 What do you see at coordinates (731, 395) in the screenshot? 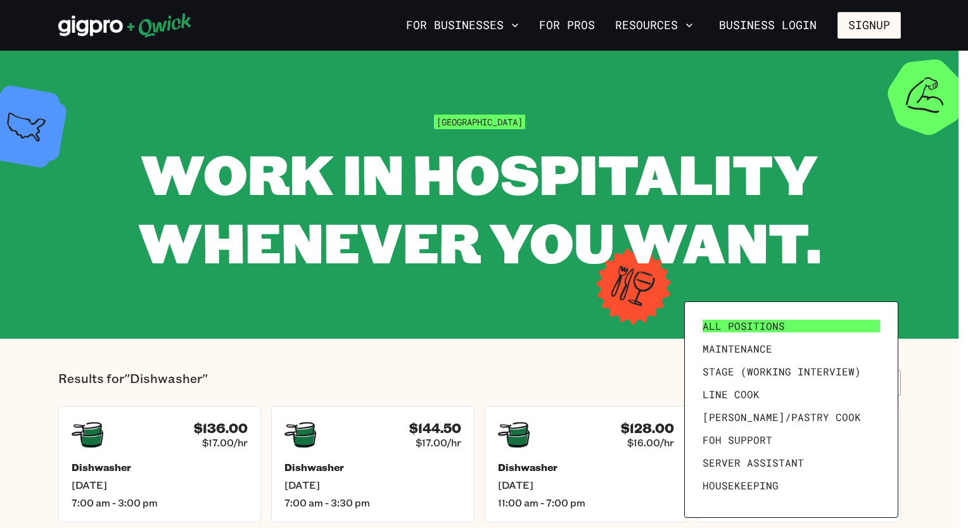
I see `span: Line Cook` at bounding box center [731, 395].